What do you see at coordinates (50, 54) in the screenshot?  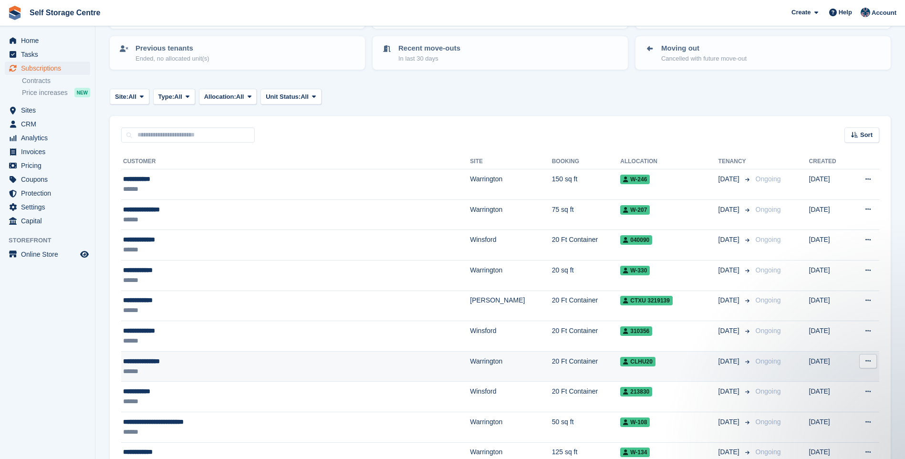 I see `span: Tasks` at bounding box center [50, 54].